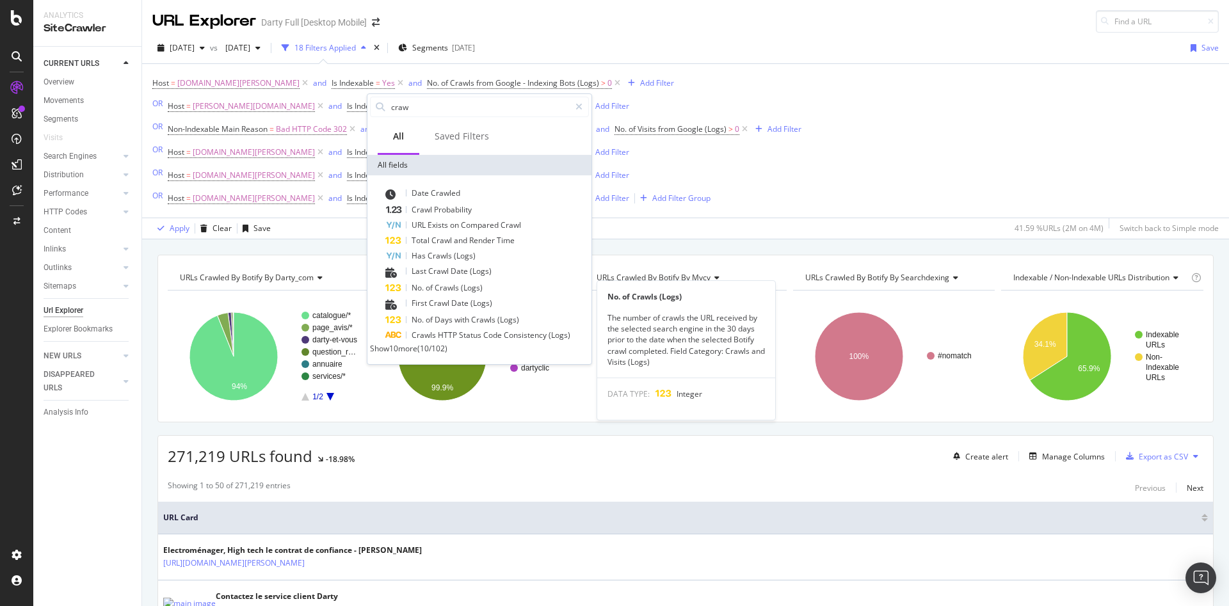  Describe the element at coordinates (65, 212) in the screenshot. I see `div: HTTP Codes` at that location.